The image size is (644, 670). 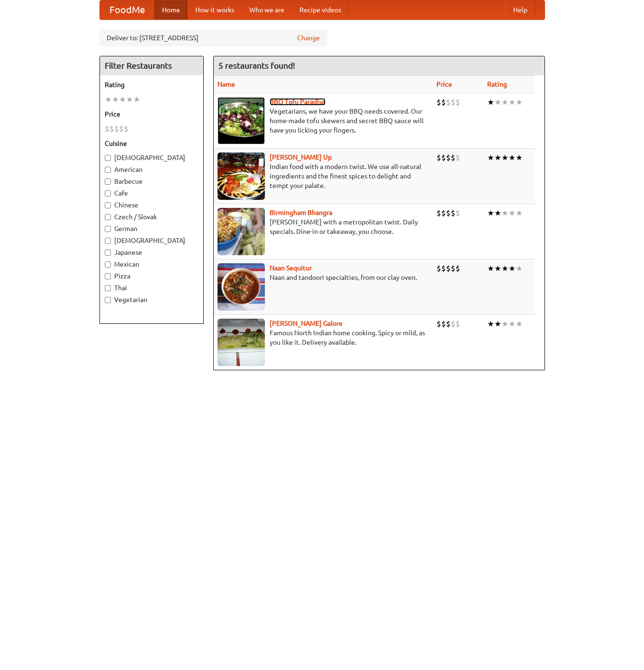 I want to click on a: Rating, so click(x=497, y=84).